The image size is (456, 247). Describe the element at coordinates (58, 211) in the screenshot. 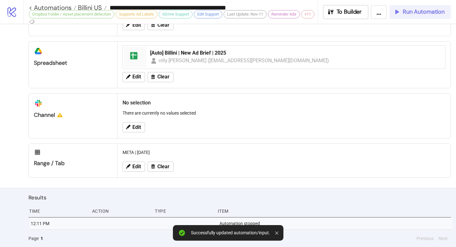

I see `div: Time` at that location.